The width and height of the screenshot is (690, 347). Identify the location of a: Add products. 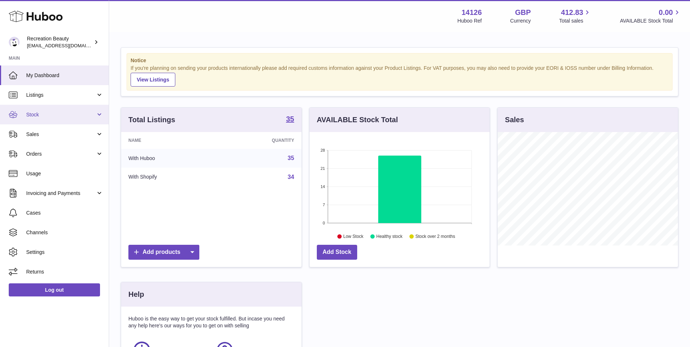
(164, 252).